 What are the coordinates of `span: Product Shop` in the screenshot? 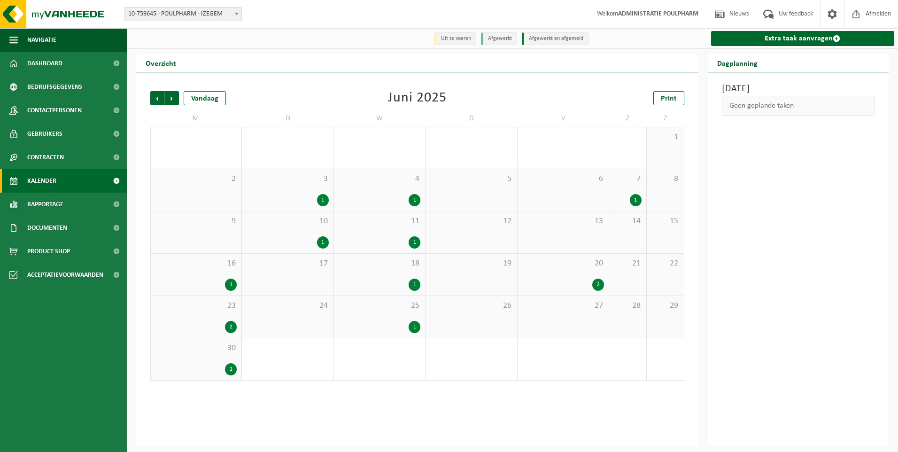 It's located at (48, 251).